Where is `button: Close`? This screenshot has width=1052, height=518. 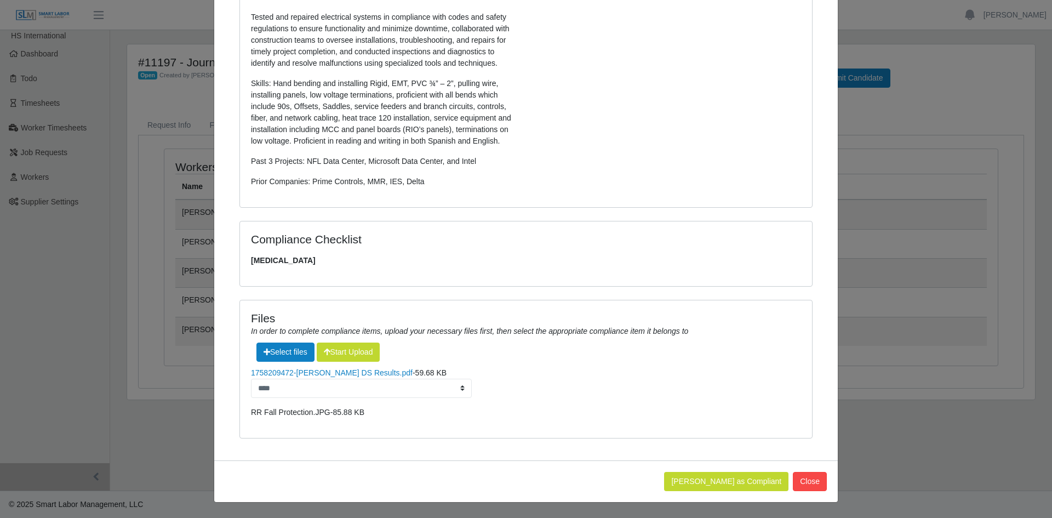
button: Close is located at coordinates (810, 481).